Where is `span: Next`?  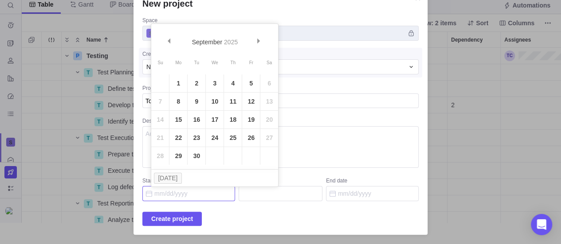
span: Next is located at coordinates (259, 41).